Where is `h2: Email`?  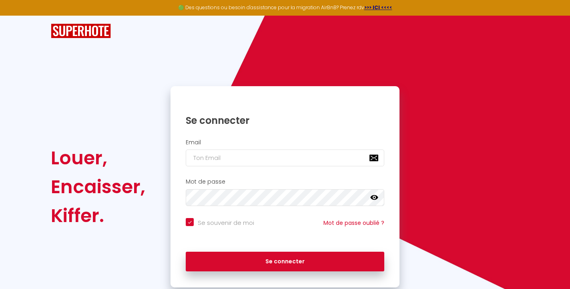
h2: Email is located at coordinates (285, 142).